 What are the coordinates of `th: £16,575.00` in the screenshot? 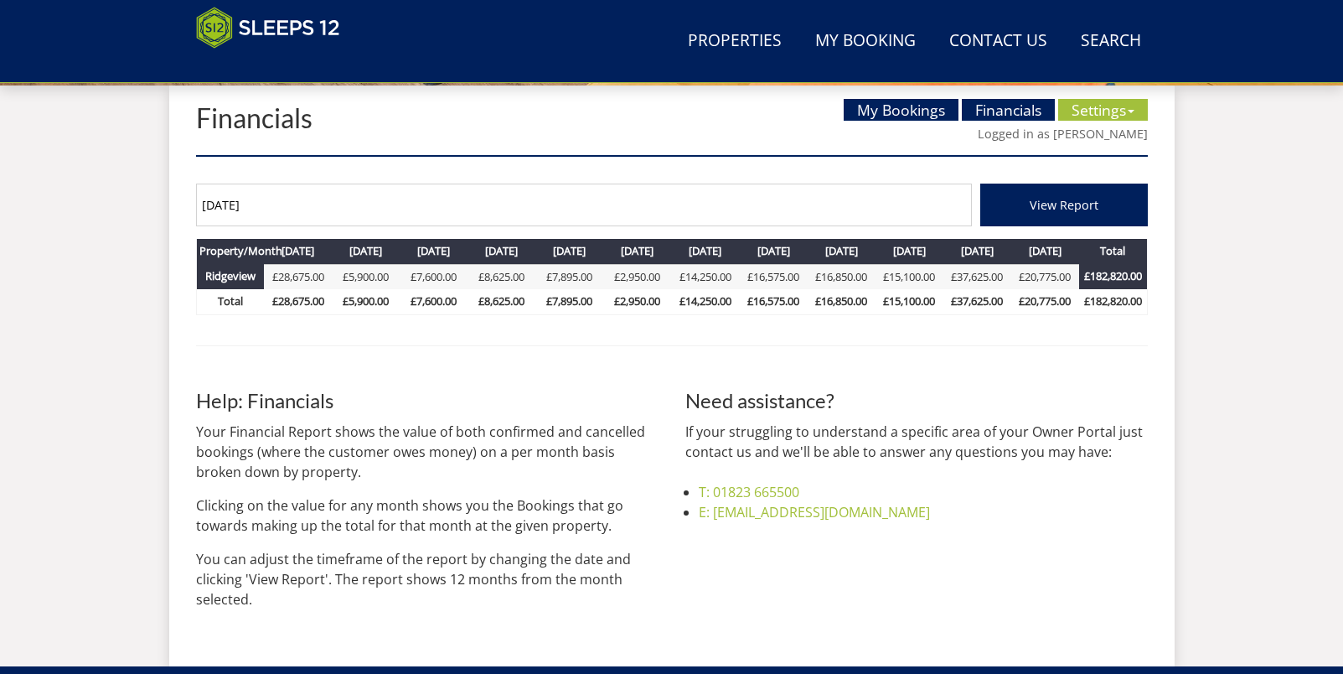 It's located at (773, 302).